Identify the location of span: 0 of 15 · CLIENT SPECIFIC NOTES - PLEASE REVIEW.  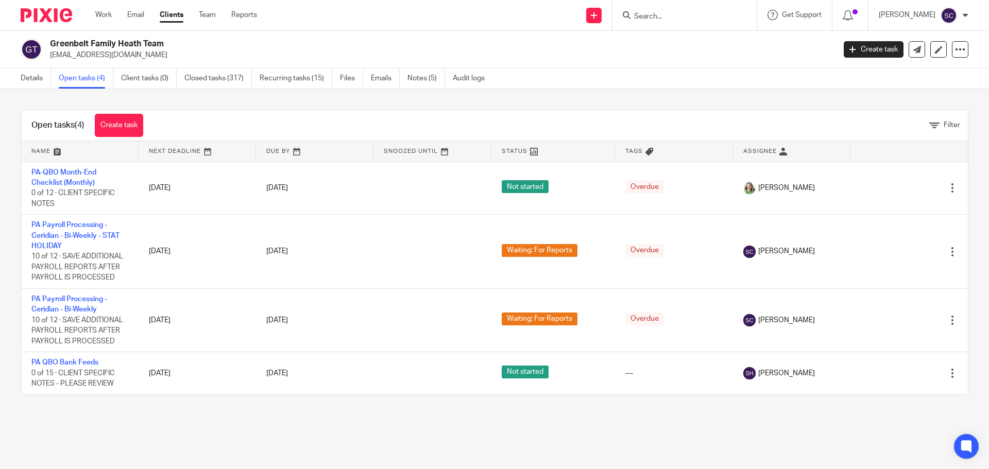
(73, 378).